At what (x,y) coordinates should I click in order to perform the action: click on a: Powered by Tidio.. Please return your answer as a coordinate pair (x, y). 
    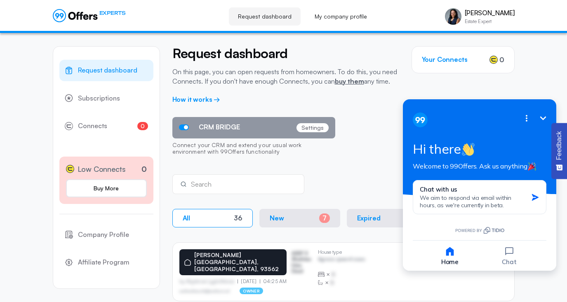
    Looking at the image, I should click on (87, 141).